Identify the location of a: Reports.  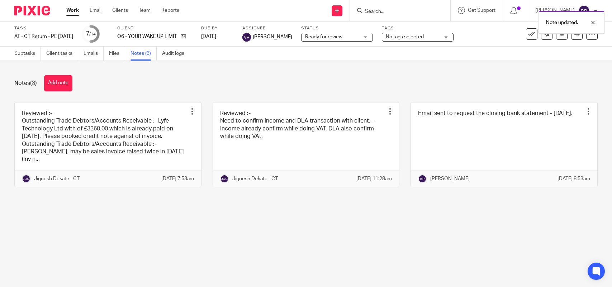
(170, 10).